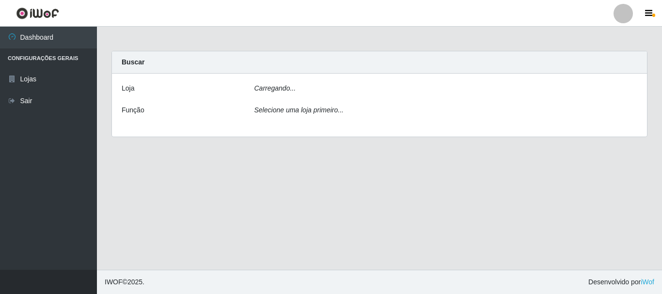 Image resolution: width=662 pixels, height=294 pixels. What do you see at coordinates (133, 110) in the screenshot?
I see `label: Função` at bounding box center [133, 110].